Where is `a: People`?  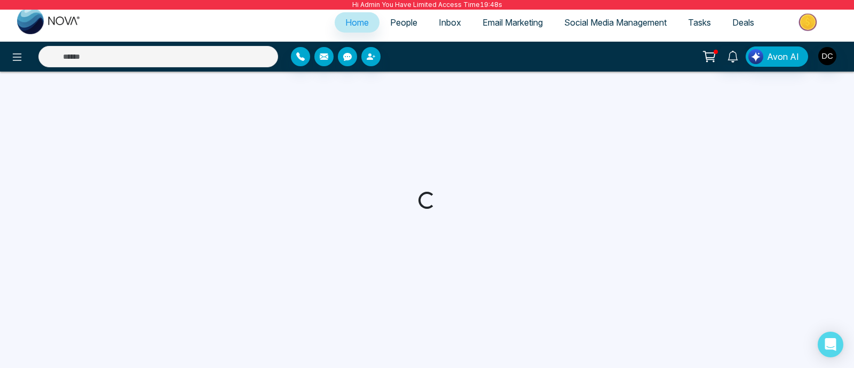
a: People is located at coordinates (403, 22).